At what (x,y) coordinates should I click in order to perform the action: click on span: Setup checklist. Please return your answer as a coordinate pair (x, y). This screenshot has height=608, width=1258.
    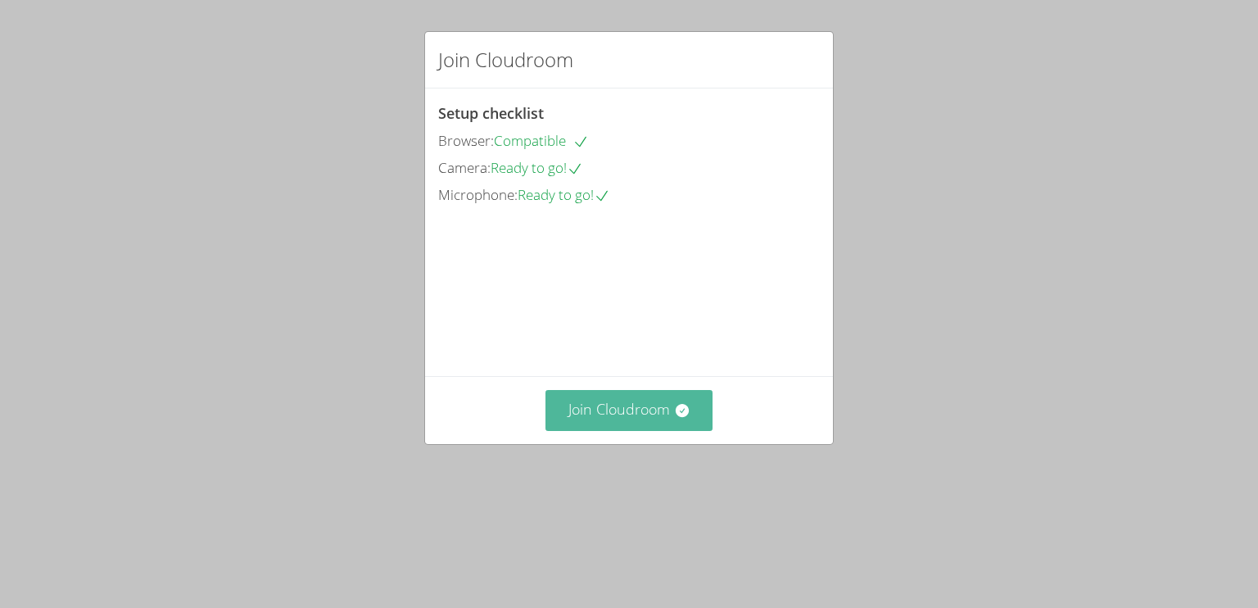
    Looking at the image, I should click on (491, 113).